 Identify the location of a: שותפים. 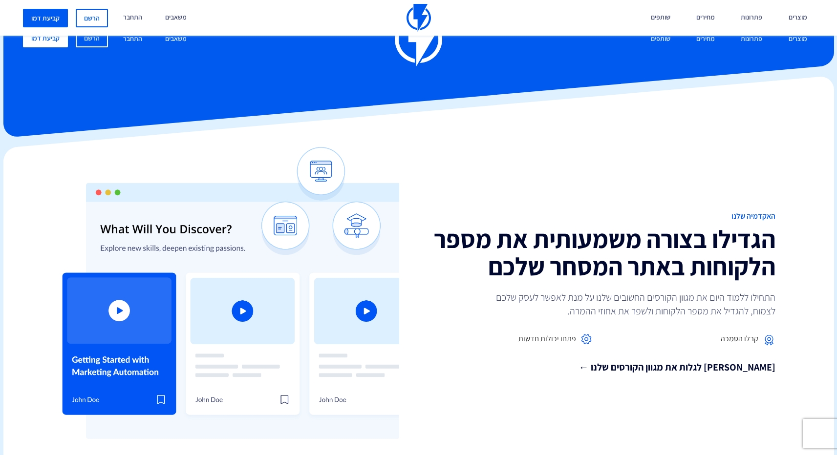
(661, 39).